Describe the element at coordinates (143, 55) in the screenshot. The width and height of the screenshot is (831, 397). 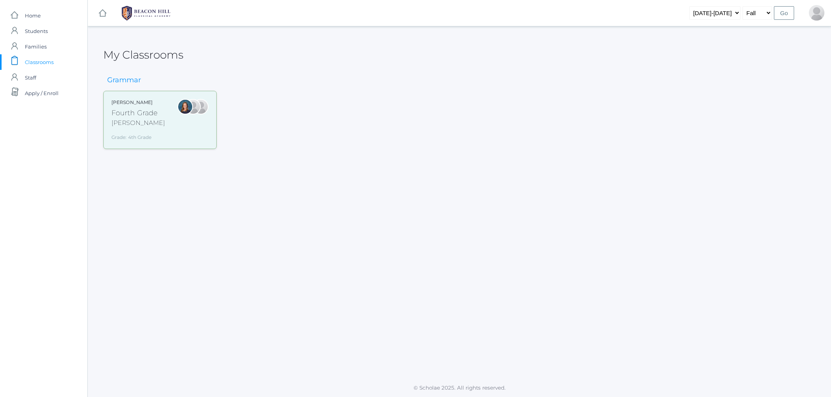
I see `h2: My Classrooms` at that location.